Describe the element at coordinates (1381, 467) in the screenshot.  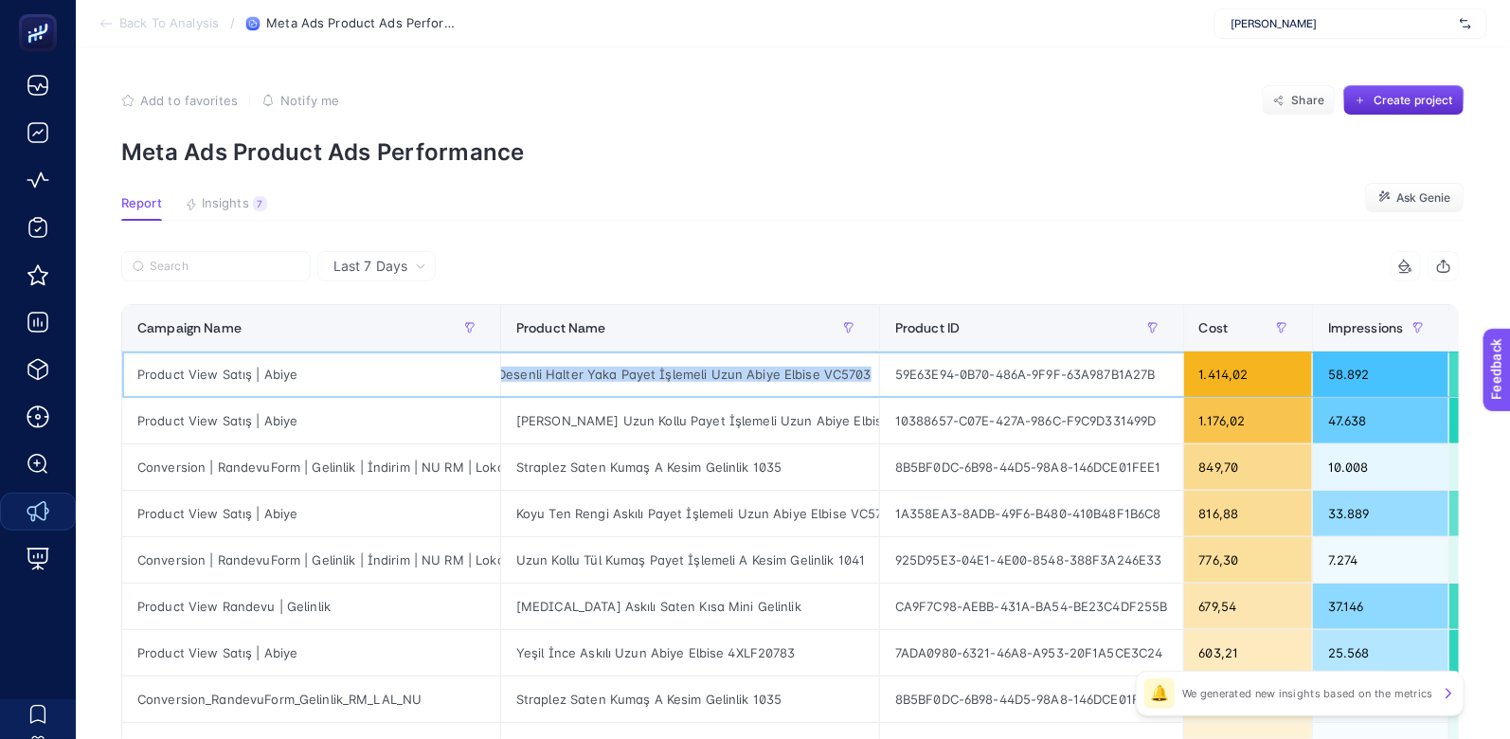
I see `div: 10.008` at that location.